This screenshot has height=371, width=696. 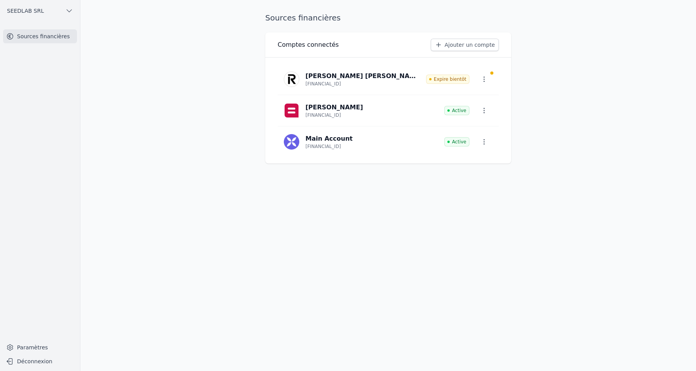 I want to click on button: SEEDLAB SRL, so click(x=40, y=11).